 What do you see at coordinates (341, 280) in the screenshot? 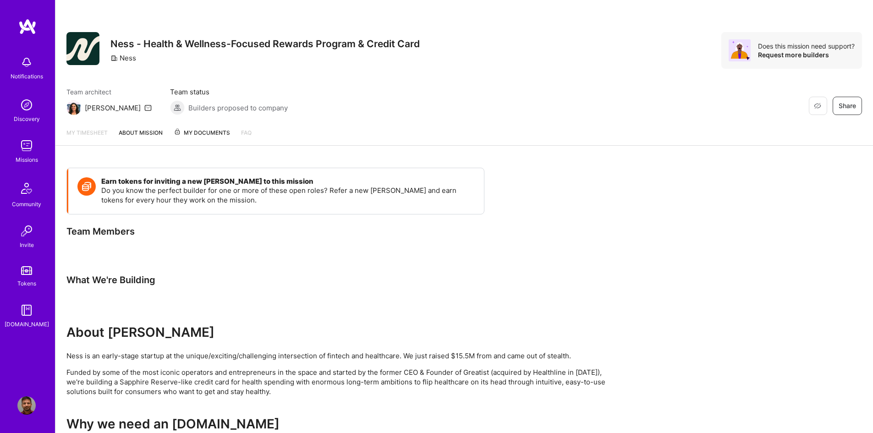
I see `div: What We're Building` at bounding box center [341, 280].